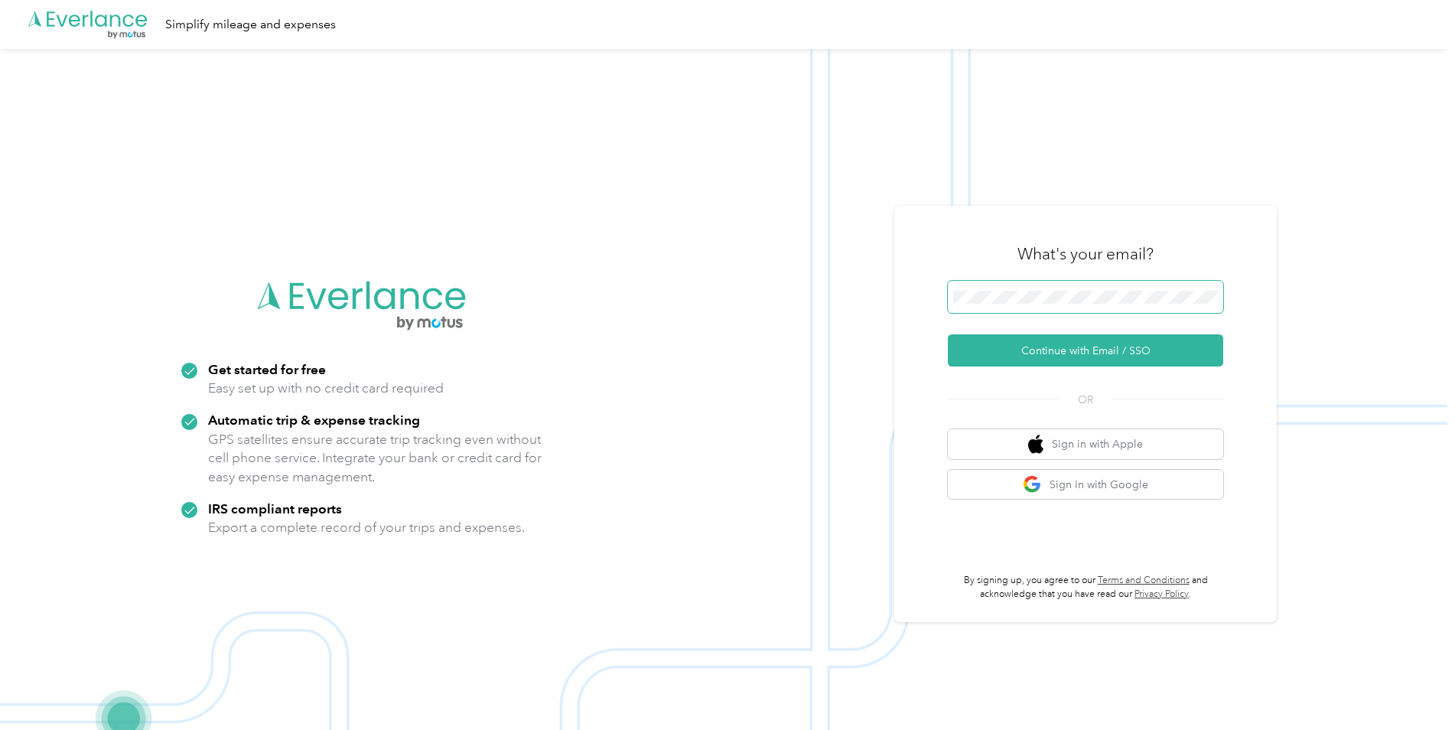 The image size is (1455, 730). Describe the element at coordinates (1085, 484) in the screenshot. I see `button: google logoSign in with Google` at that location.